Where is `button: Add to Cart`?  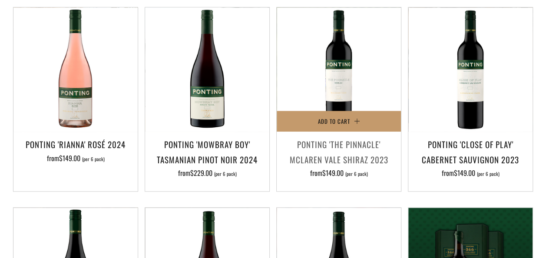 button: Add to Cart is located at coordinates (339, 121).